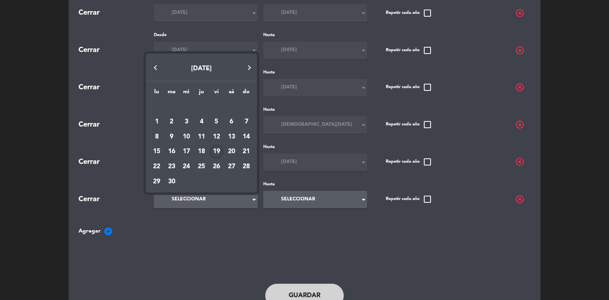 The image size is (609, 300). Describe the element at coordinates (172, 167) in the screenshot. I see `div: 23` at that location.